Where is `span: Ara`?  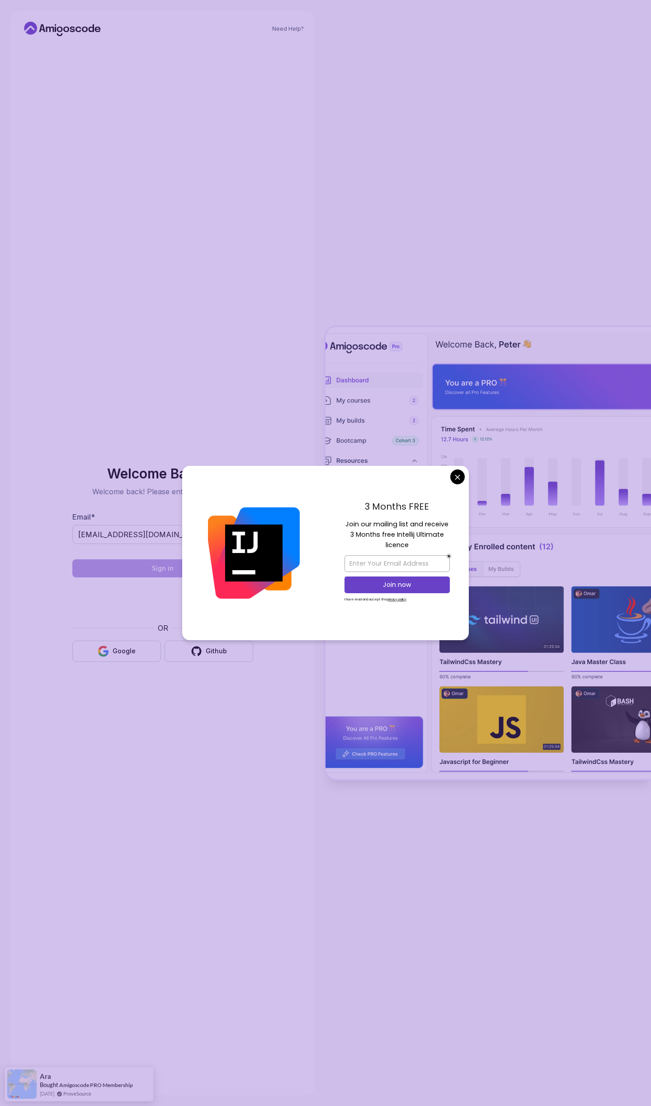
span: Ara is located at coordinates (45, 1076).